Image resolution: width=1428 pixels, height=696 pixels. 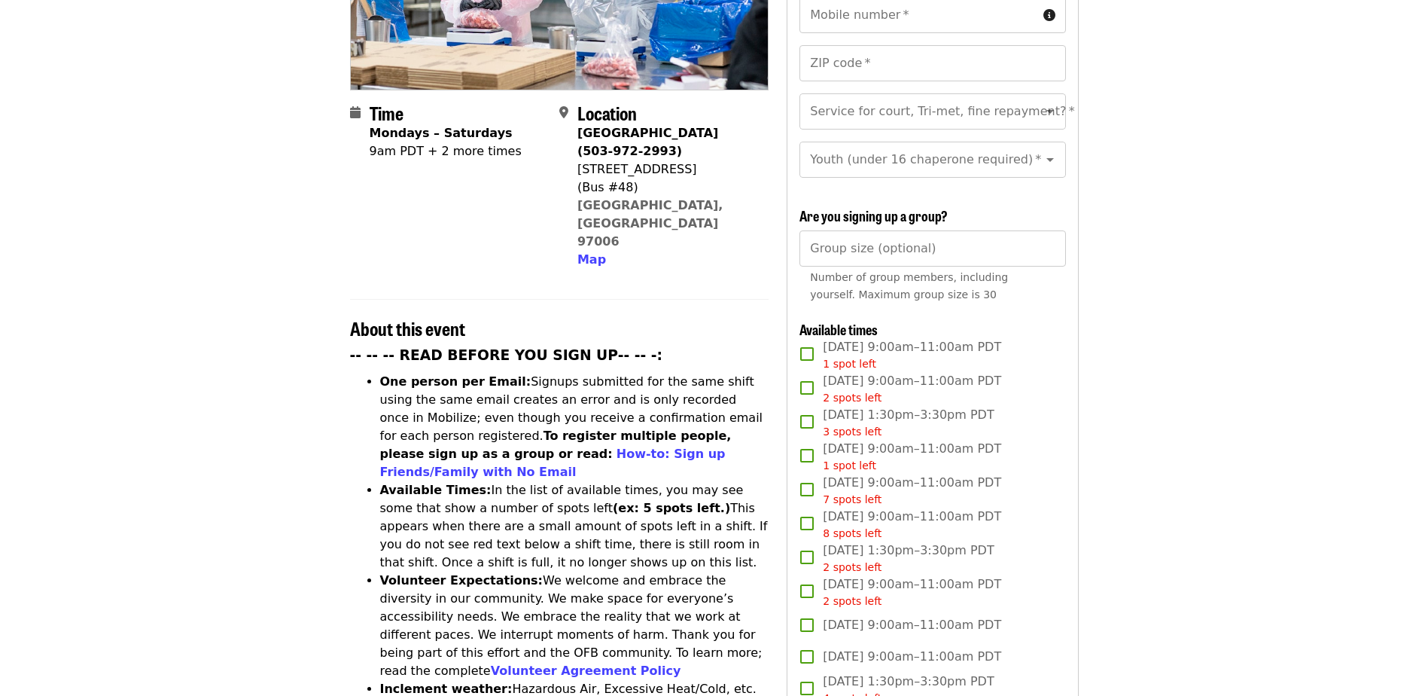 What do you see at coordinates (1049, 15) in the screenshot?
I see `i: circle-info icon` at bounding box center [1049, 15].